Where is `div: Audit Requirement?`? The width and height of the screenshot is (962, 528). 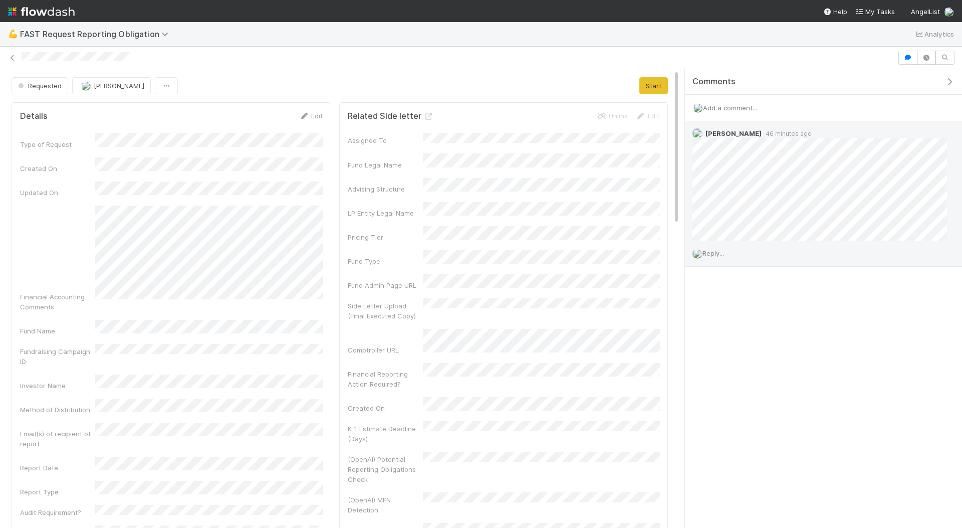
div: Audit Requirement? is located at coordinates (58, 512).